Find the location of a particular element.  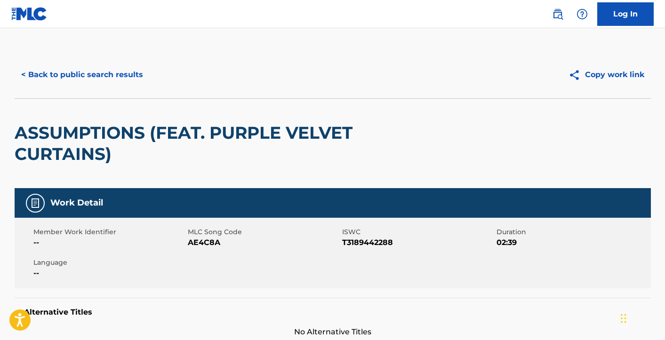

span: No Alternative Titles is located at coordinates (333, 332).